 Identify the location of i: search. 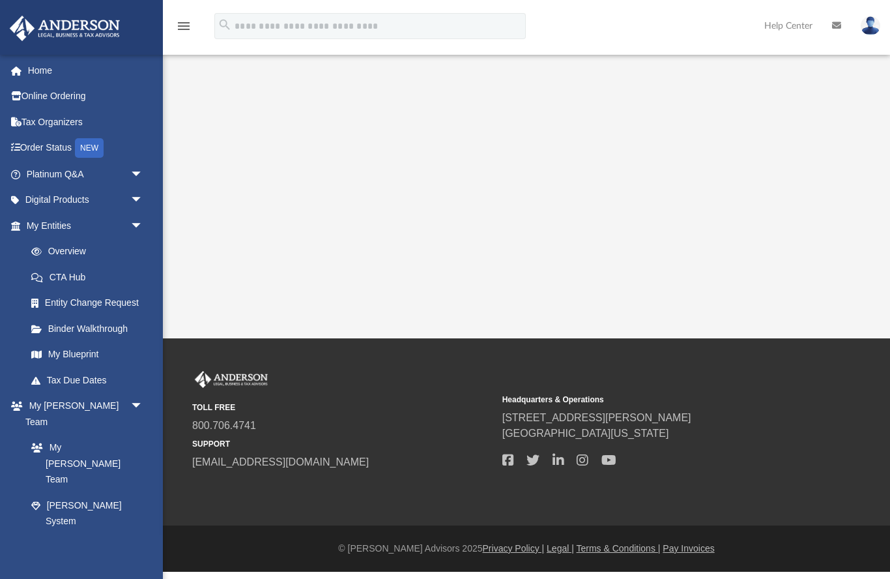
(225, 25).